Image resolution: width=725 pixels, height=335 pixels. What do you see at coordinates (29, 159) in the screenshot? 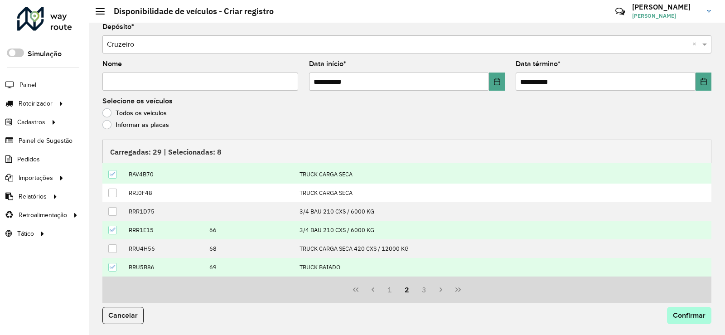
I see `span: Pedidos` at bounding box center [29, 159].